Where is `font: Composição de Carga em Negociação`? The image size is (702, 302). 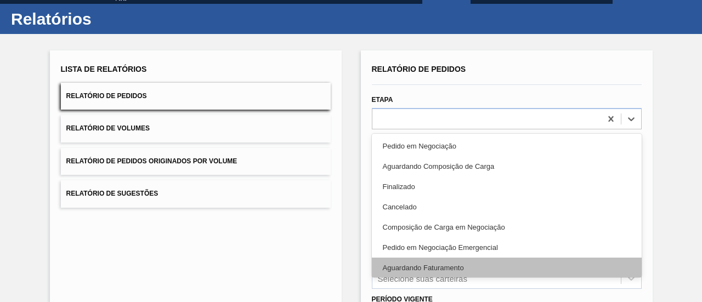
font: Composição de Carga em Negociação is located at coordinates (444, 227).